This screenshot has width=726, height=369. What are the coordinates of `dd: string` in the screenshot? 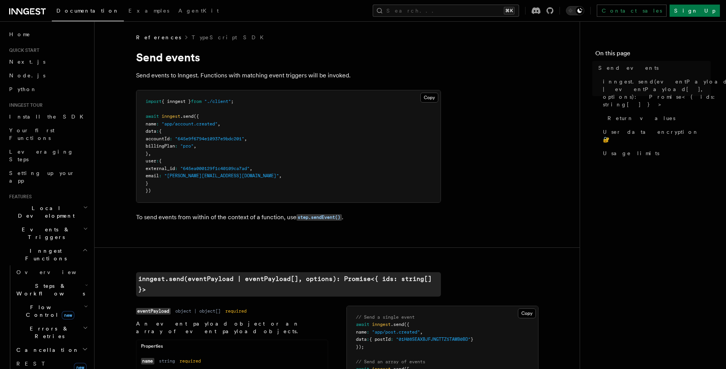 It's located at (167, 361).